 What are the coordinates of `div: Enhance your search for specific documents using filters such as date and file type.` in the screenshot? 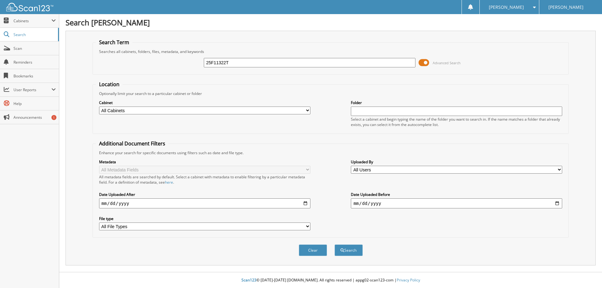 It's located at (331, 153).